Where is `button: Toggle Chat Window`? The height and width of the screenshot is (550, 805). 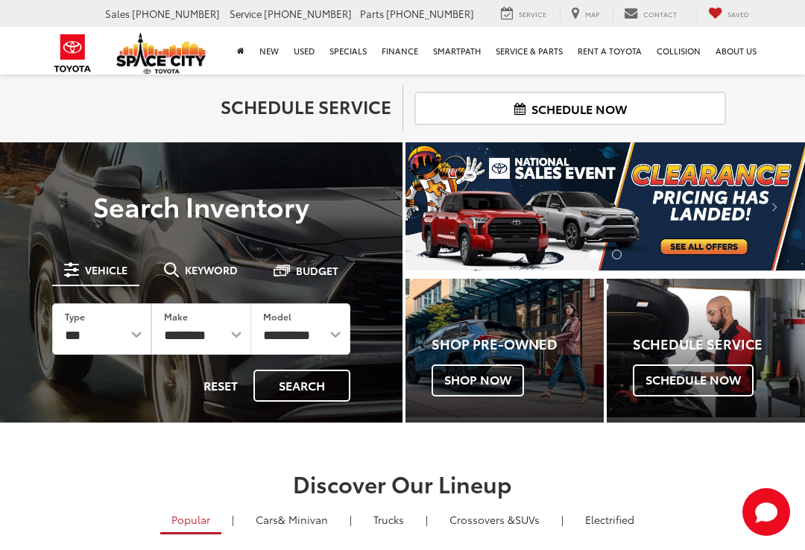
button: Toggle Chat Window is located at coordinates (766, 512).